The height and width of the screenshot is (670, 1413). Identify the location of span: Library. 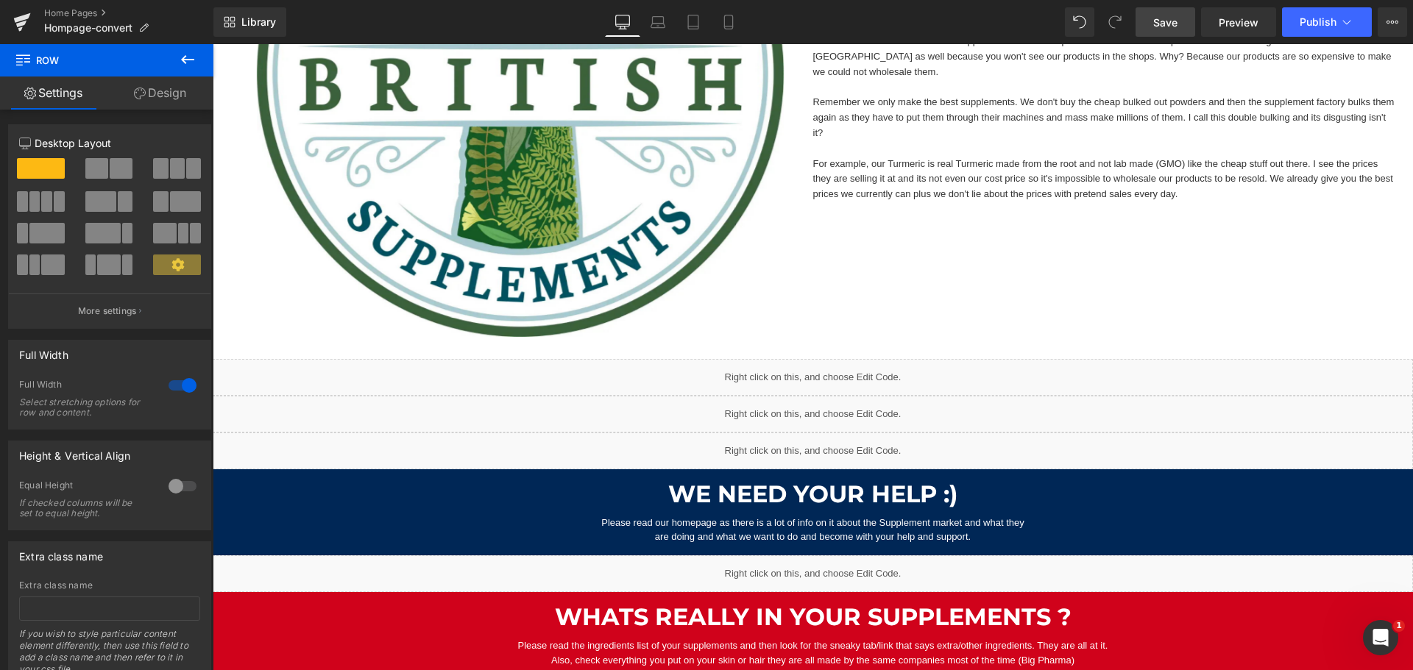
(258, 22).